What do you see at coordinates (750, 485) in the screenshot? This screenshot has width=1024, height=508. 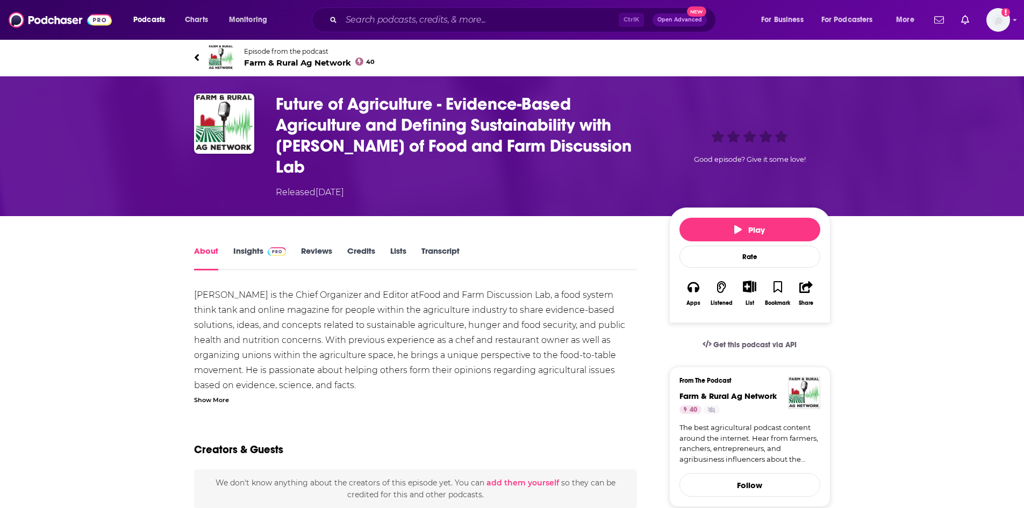 I see `button: Follow` at bounding box center [750, 485].